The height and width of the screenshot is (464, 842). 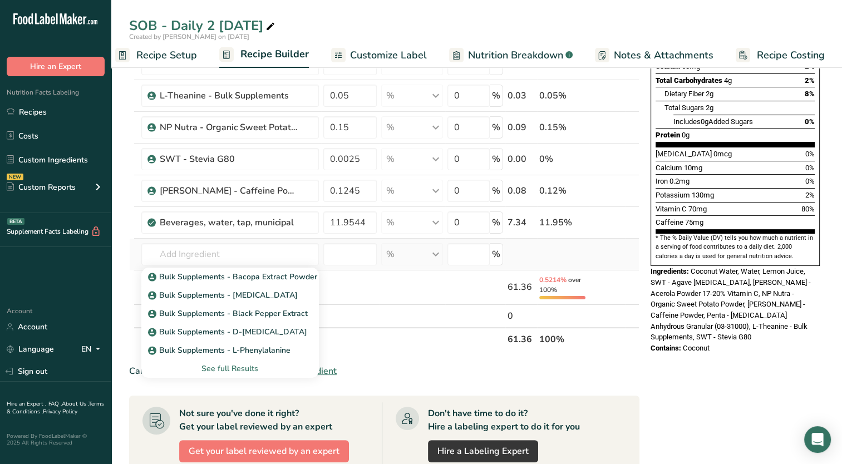 I want to click on span: Potassium, so click(x=673, y=195).